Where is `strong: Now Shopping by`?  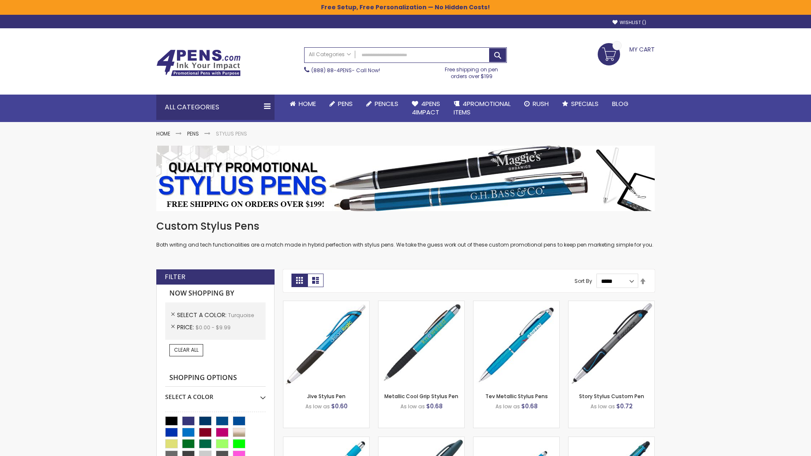
strong: Now Shopping by is located at coordinates (215, 294).